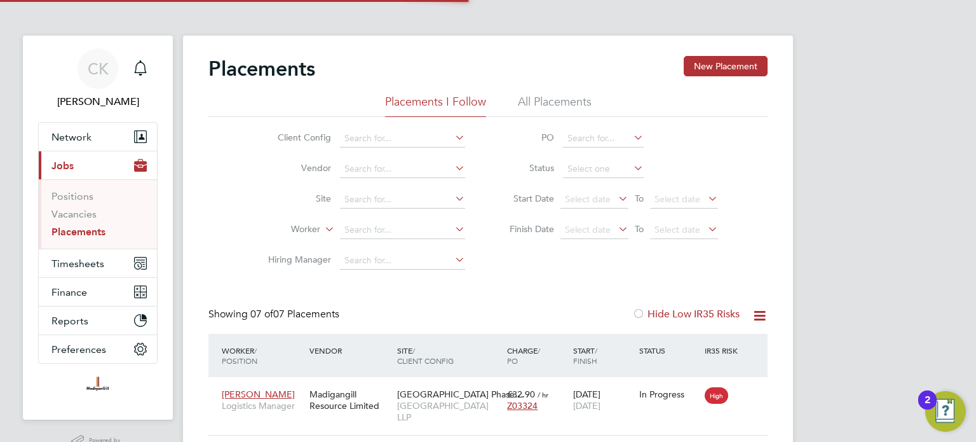 The image size is (976, 442). What do you see at coordinates (283, 229) in the screenshot?
I see `label: Worker` at bounding box center [283, 229].